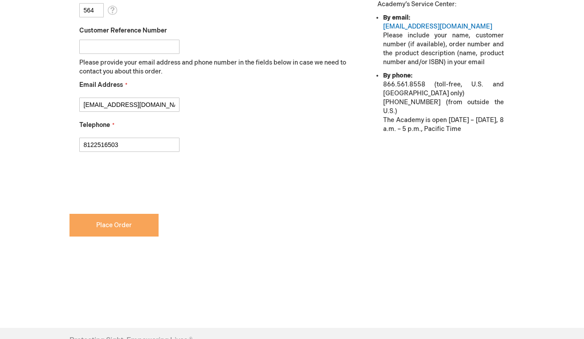 This screenshot has height=339, width=584. What do you see at coordinates (114, 225) in the screenshot?
I see `span: Place Order` at bounding box center [114, 225].